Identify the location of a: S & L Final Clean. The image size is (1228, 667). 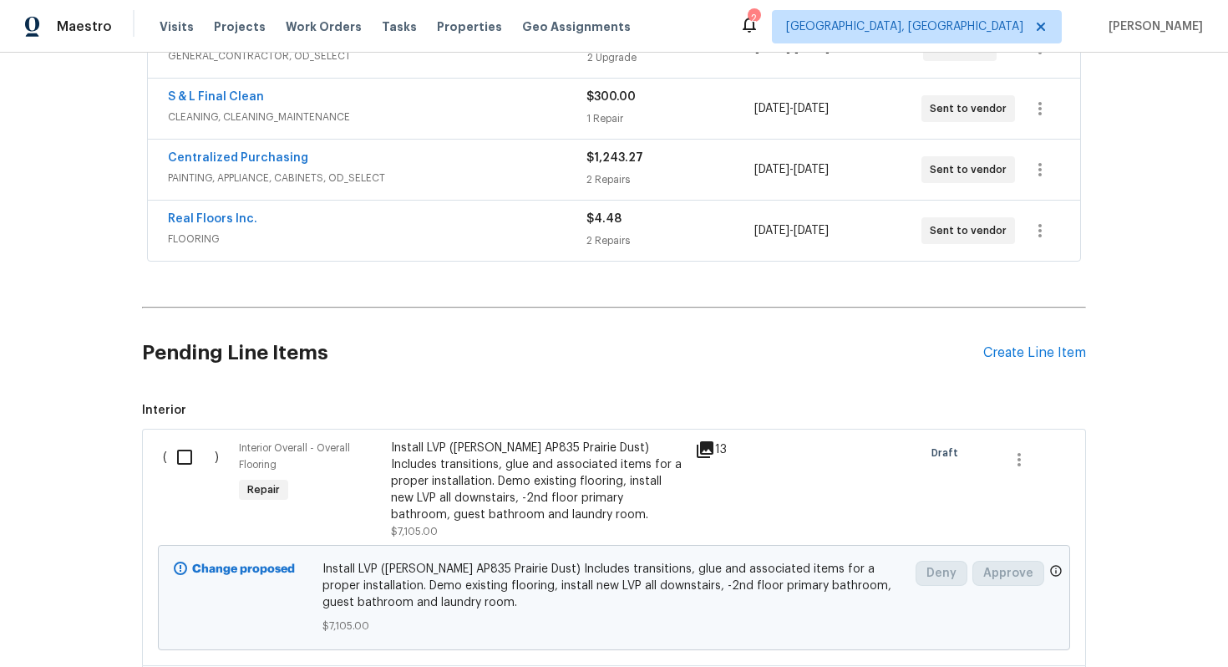
(216, 97).